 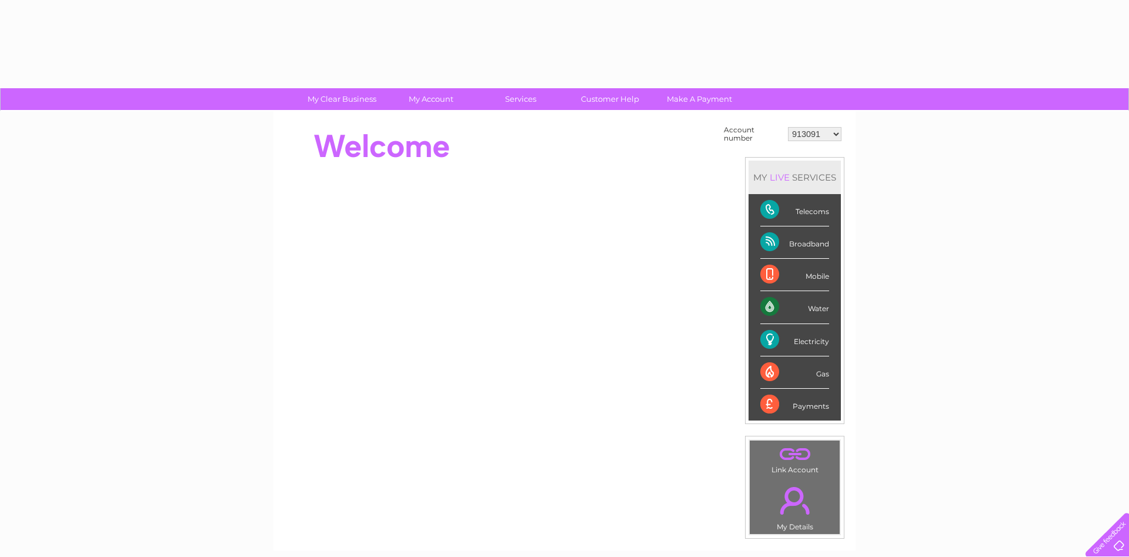 I want to click on div: Telecoms, so click(x=794, y=210).